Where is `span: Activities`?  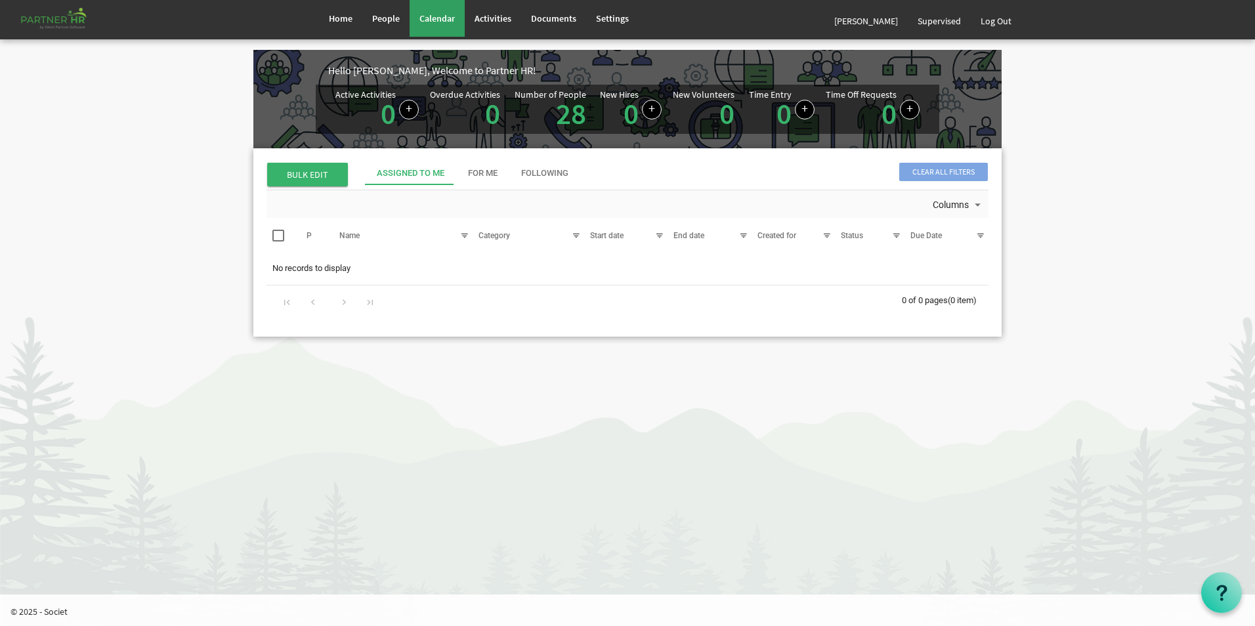
span: Activities is located at coordinates (493, 18).